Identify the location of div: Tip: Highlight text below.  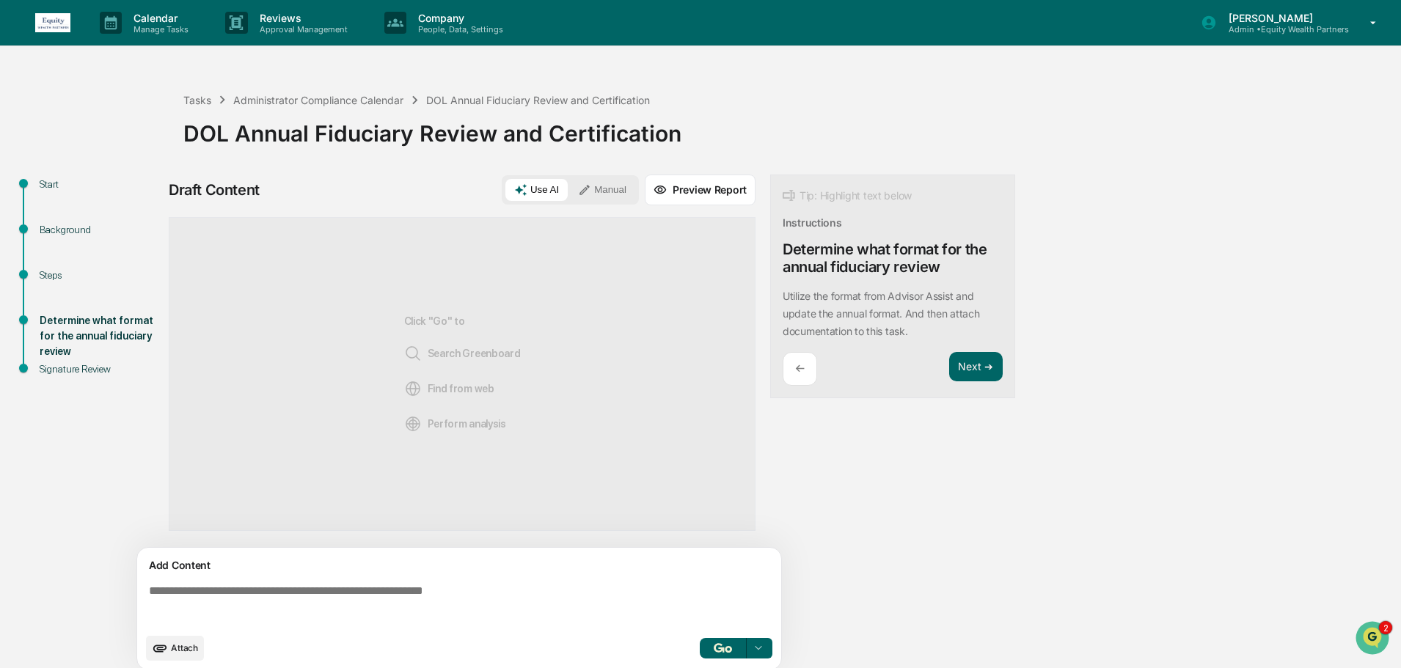
(847, 196).